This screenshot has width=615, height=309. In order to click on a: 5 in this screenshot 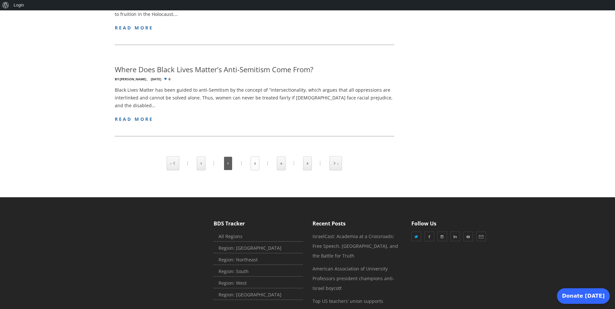, I will do `click(307, 163)`.